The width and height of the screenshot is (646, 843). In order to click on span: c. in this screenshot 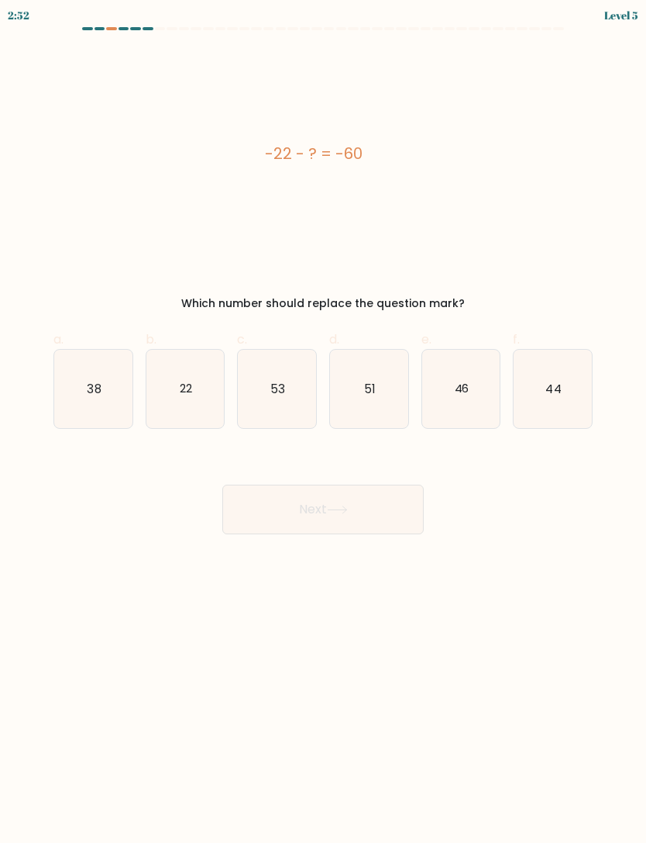, I will do `click(242, 339)`.